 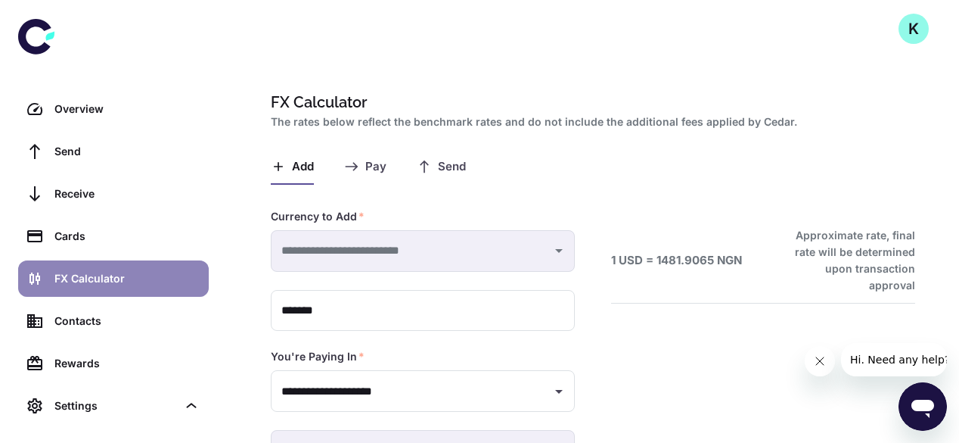 What do you see at coordinates (303, 166) in the screenshot?
I see `span: Add` at bounding box center [303, 166].